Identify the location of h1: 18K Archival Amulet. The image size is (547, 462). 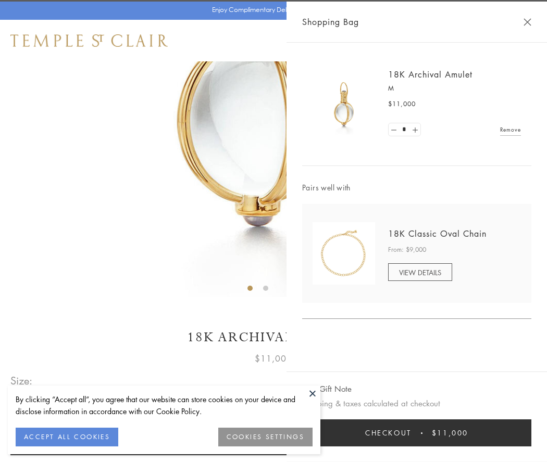
(273, 337).